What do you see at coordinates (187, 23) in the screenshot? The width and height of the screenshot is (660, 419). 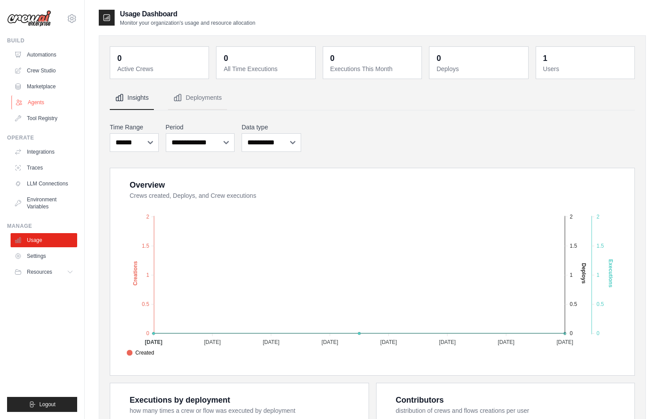 I see `p: Monitor your organization's usage and resource allocation` at bounding box center [187, 23].